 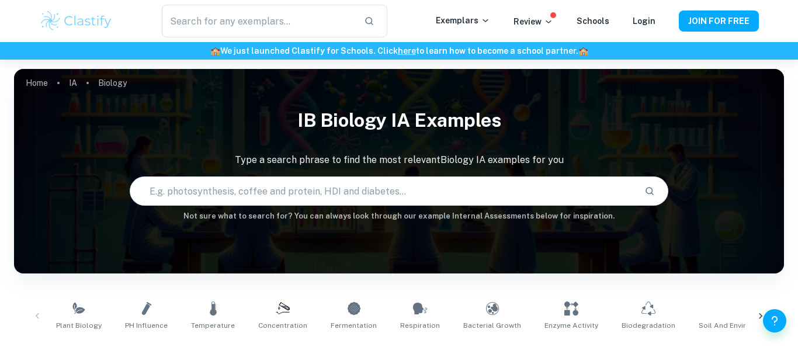 I want to click on span: Temperature, so click(x=213, y=325).